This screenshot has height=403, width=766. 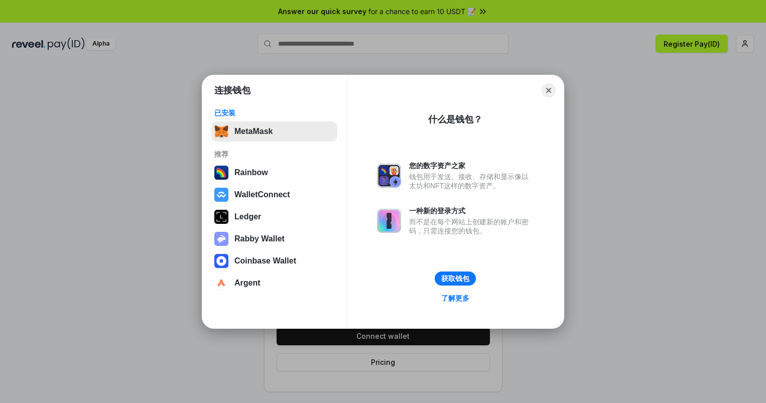 What do you see at coordinates (274, 261) in the screenshot?
I see `button: Coinbase Wallet` at bounding box center [274, 261].